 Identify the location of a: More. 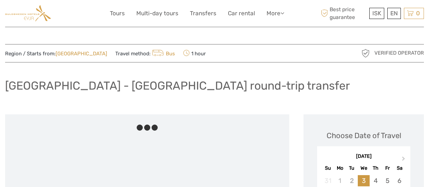
(275, 13).